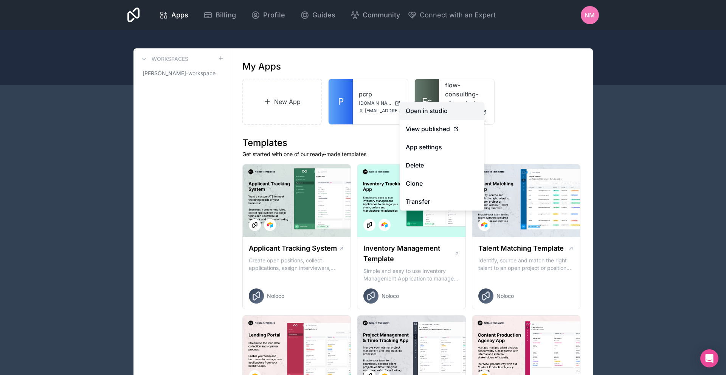 The height and width of the screenshot is (375, 726). I want to click on p: Simple and easy to use Inventory Management Application to manage your stock, orders and Manufact..., so click(411, 275).